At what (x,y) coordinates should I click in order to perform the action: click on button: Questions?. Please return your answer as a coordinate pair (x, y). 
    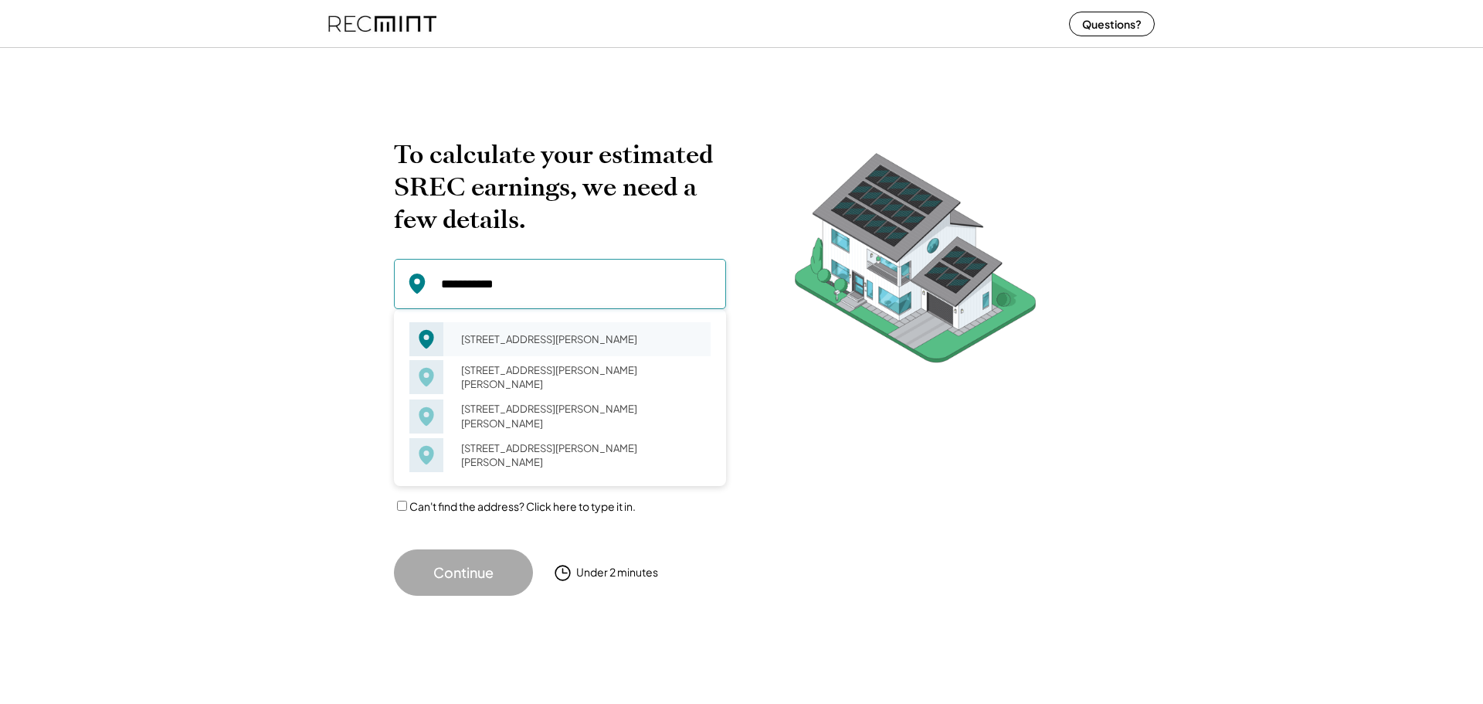
    Looking at the image, I should click on (1111, 24).